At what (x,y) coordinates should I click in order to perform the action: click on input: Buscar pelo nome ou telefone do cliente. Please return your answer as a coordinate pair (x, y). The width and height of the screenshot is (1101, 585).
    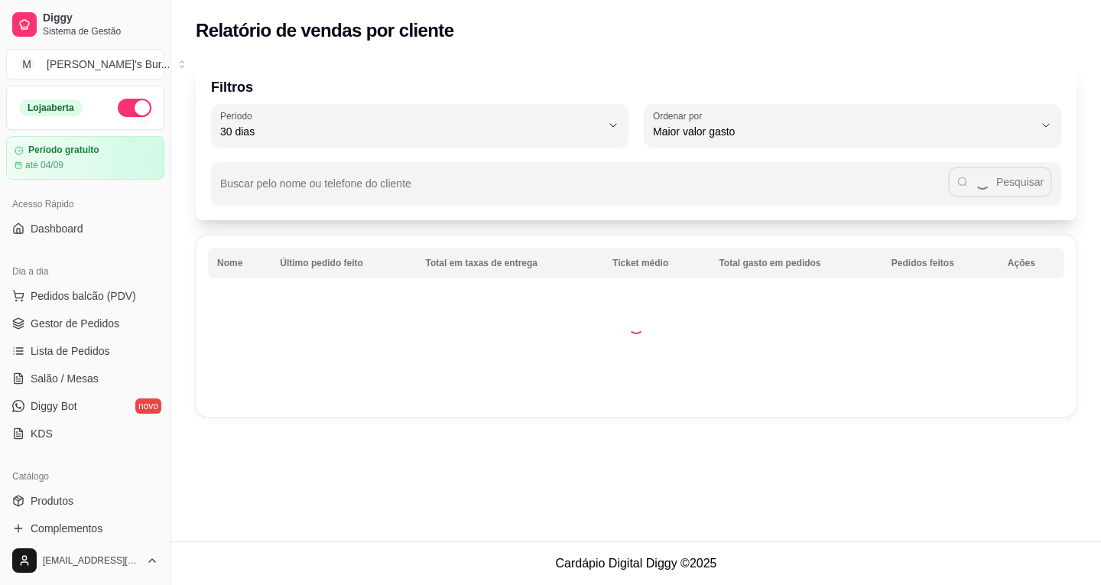
    Looking at the image, I should click on (584, 190).